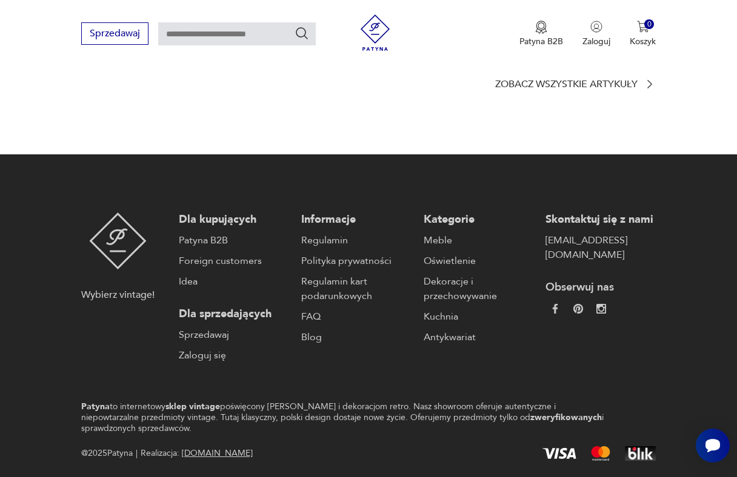 This screenshot has width=737, height=477. Describe the element at coordinates (479, 220) in the screenshot. I see `p: Kategorie` at that location.